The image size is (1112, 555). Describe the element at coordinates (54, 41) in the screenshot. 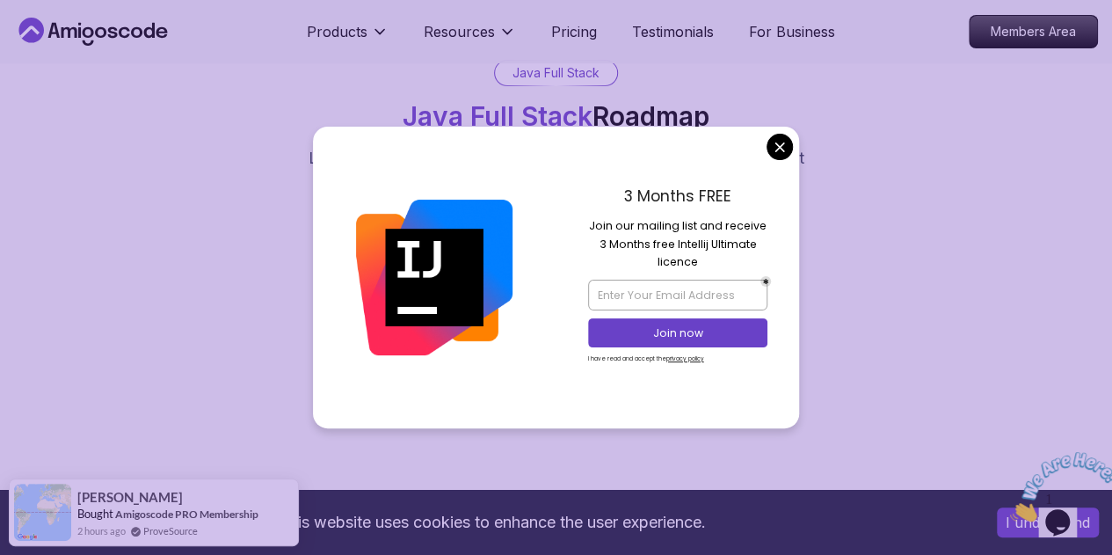

I see `div: CloseChat attention grabber` at that location.